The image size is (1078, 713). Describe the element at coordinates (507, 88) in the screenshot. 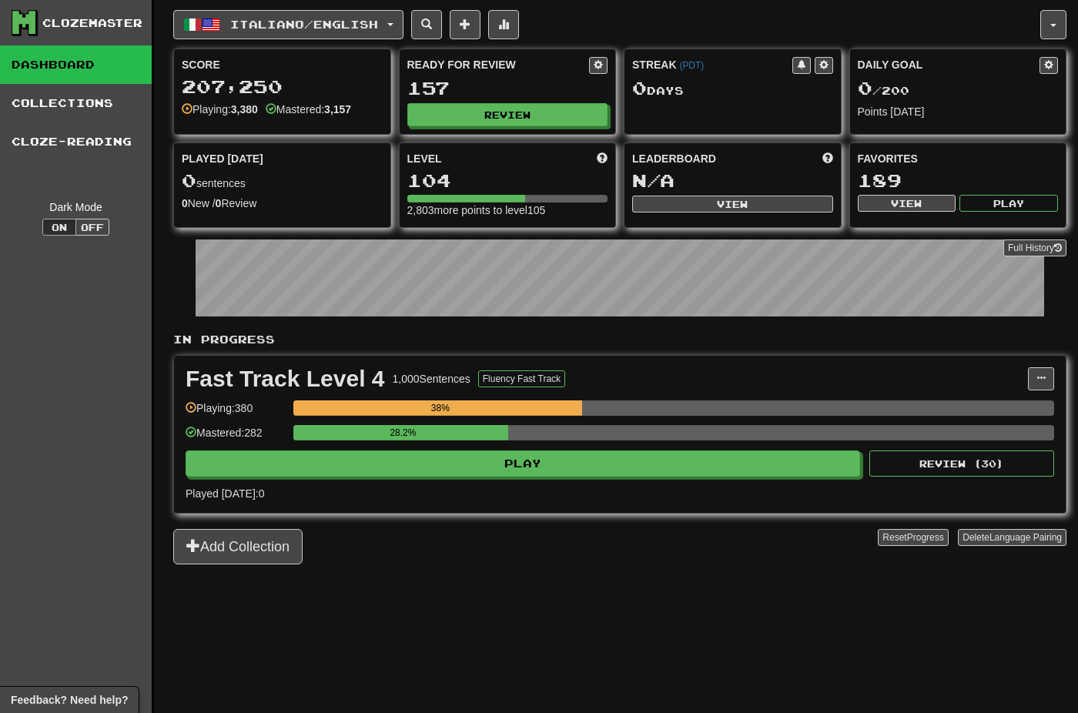

I see `div: 157` at that location.